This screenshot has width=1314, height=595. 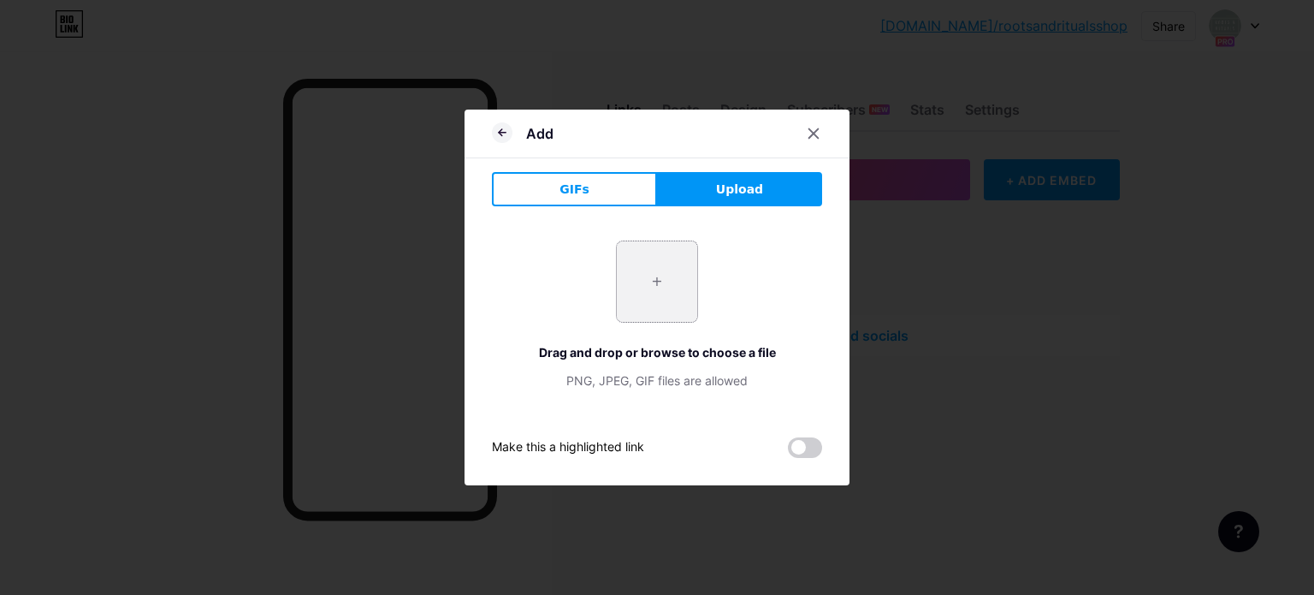 I want to click on div: PNG, JPEG, GIF files are allowed, so click(x=657, y=380).